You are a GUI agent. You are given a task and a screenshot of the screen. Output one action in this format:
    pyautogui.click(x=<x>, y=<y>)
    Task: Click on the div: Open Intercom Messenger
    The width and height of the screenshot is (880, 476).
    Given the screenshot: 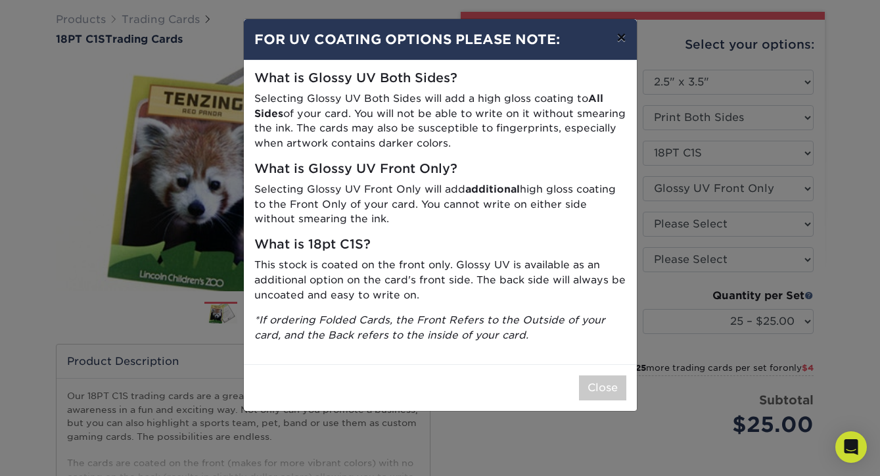 What is the action you would take?
    pyautogui.click(x=851, y=447)
    